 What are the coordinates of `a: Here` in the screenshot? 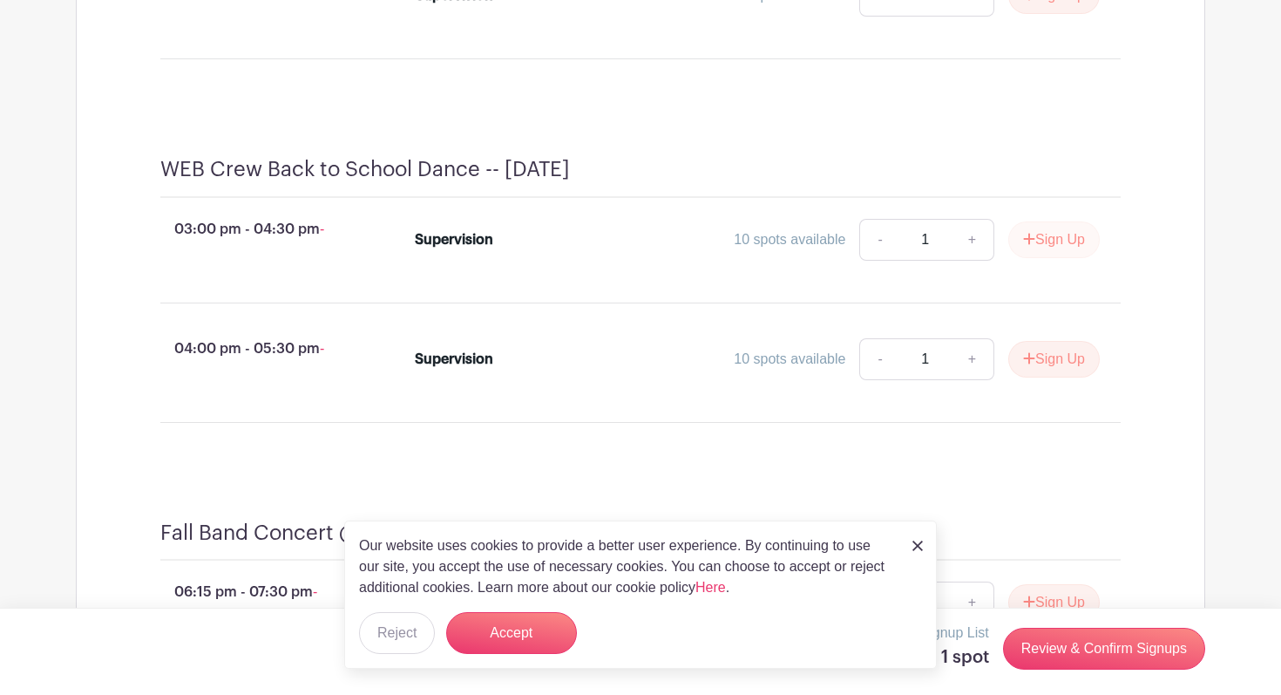 It's located at (710, 587).